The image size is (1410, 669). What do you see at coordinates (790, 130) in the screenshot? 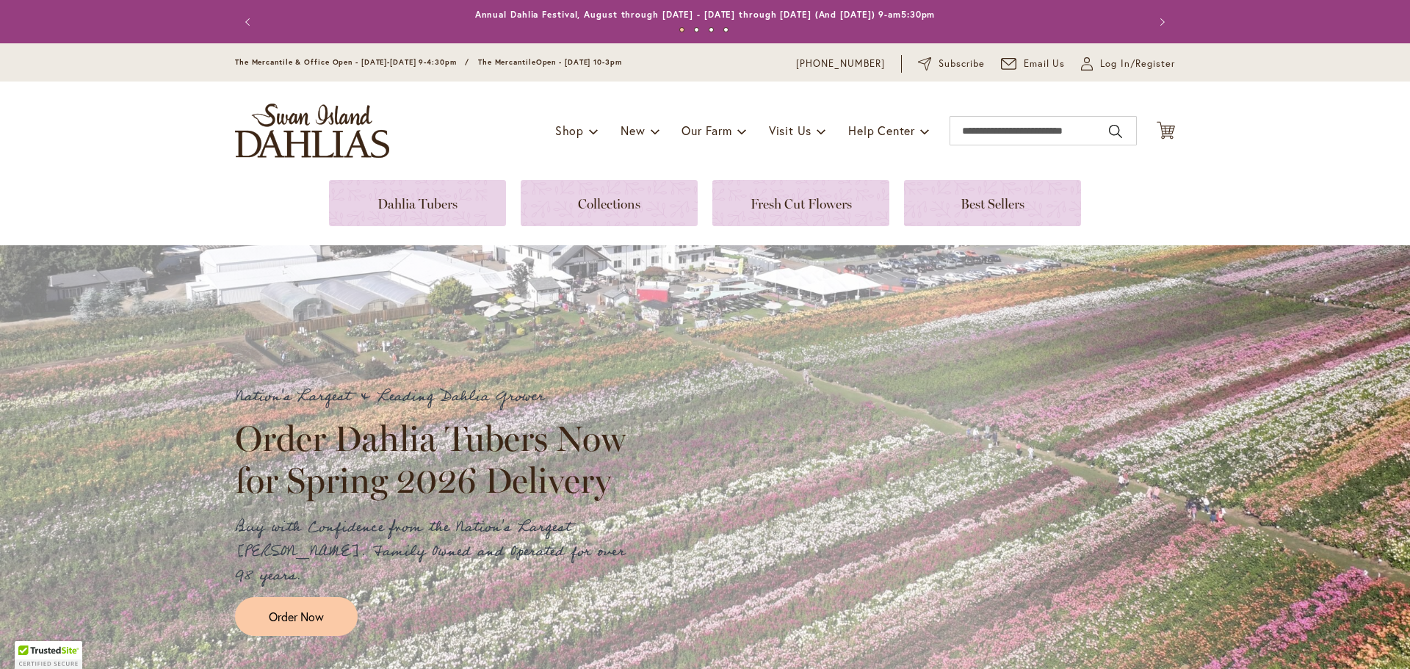
I see `span: Visit Us` at bounding box center [790, 130].